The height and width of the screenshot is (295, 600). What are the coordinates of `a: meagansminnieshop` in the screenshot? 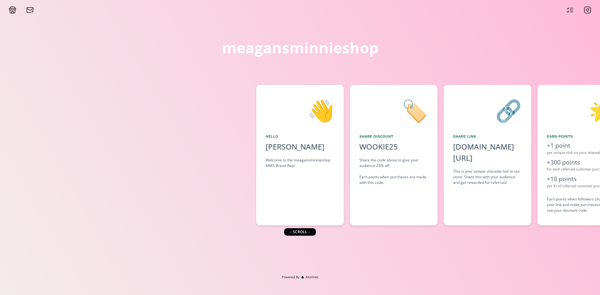 It's located at (300, 48).